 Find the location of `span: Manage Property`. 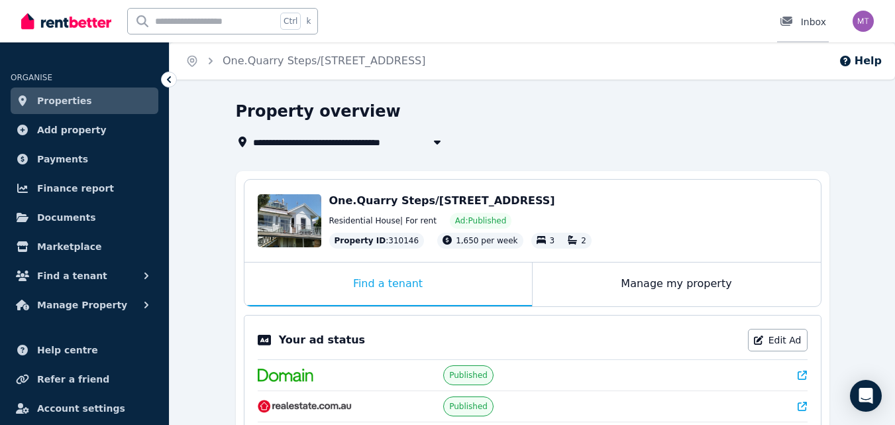

span: Manage Property is located at coordinates (82, 305).